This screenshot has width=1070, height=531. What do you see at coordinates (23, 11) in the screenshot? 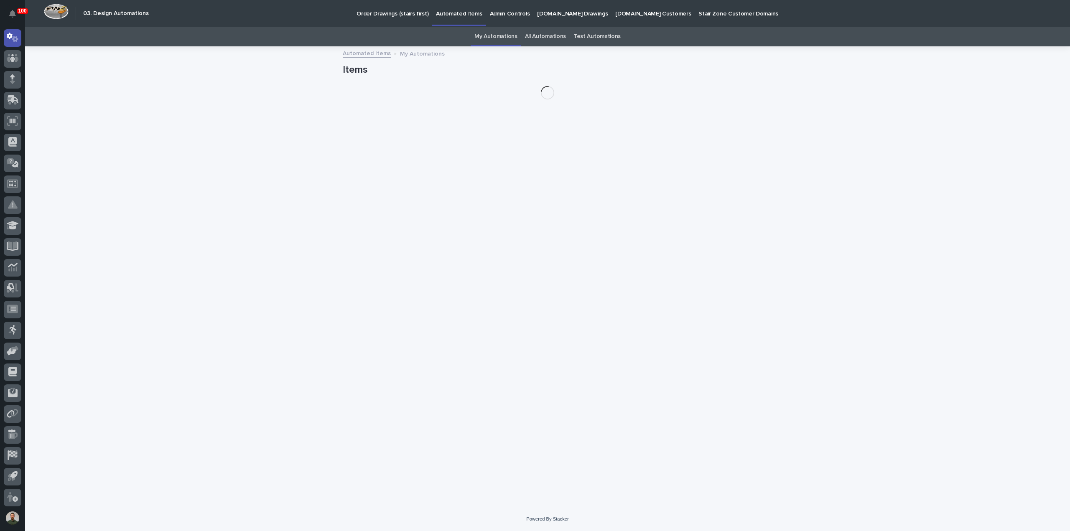
I see `p: 100` at bounding box center [23, 11].